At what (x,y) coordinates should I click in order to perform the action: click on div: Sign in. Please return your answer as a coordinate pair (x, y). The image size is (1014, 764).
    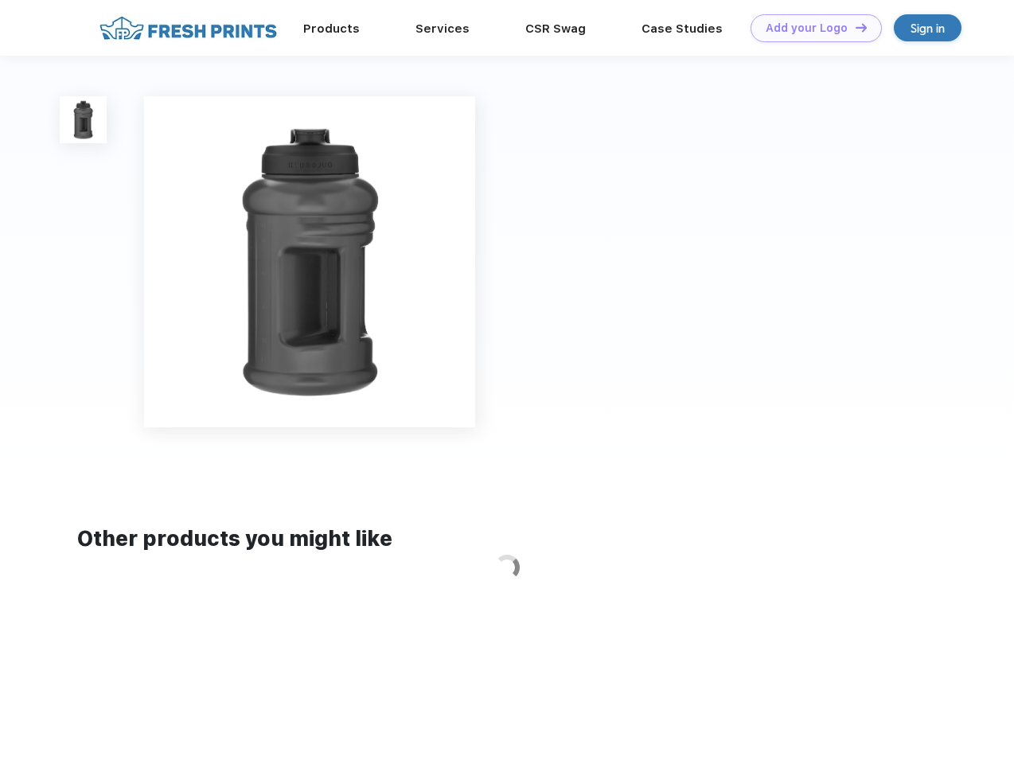
    Looking at the image, I should click on (927, 28).